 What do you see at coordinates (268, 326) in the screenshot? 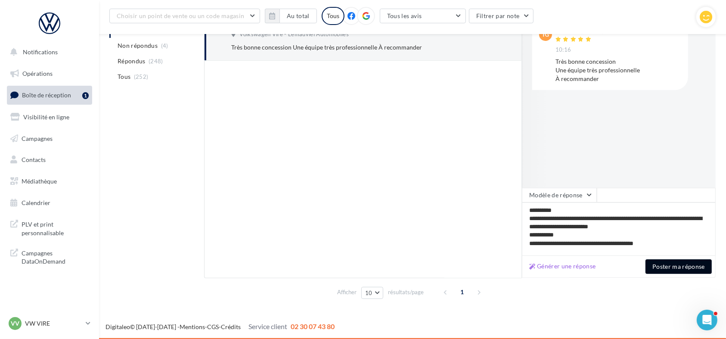
I see `span: Service client` at bounding box center [268, 326].